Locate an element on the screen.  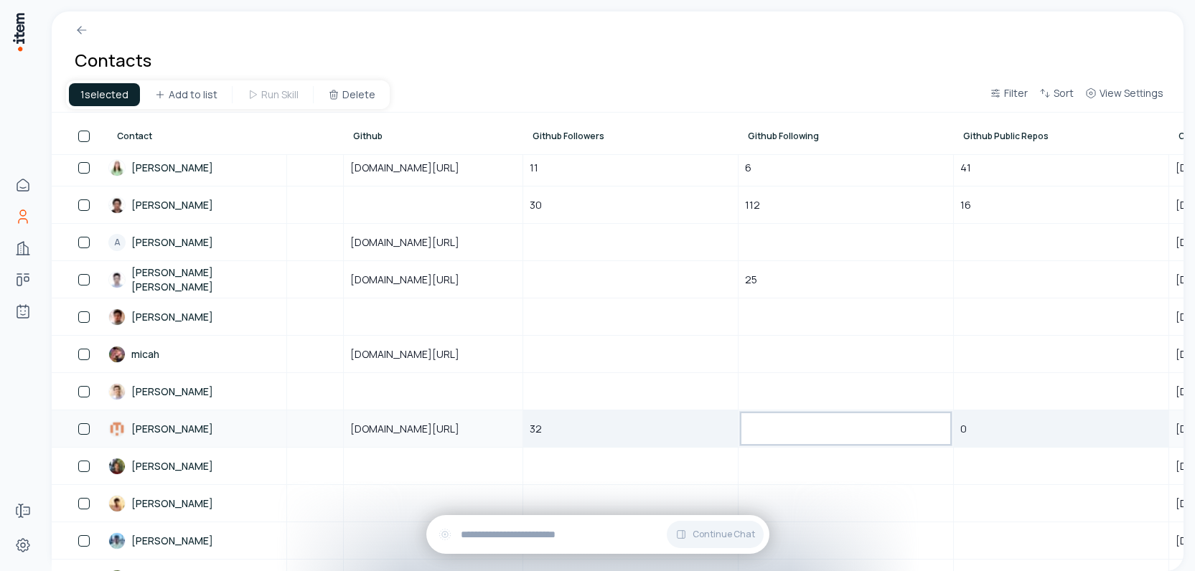
a: Settings is located at coordinates (23, 545).